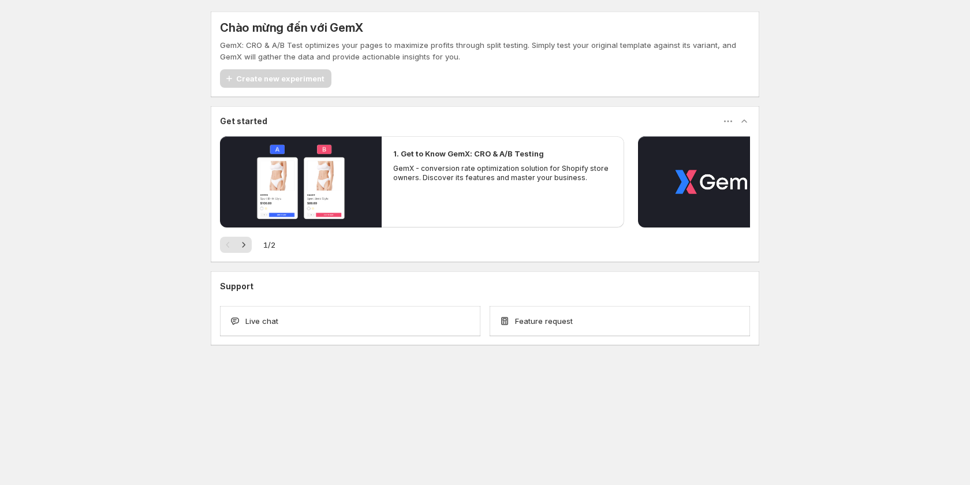  What do you see at coordinates (468, 154) in the screenshot?
I see `h2: 1. Get to Know GemX: CRO & A/B Testing` at bounding box center [468, 154].